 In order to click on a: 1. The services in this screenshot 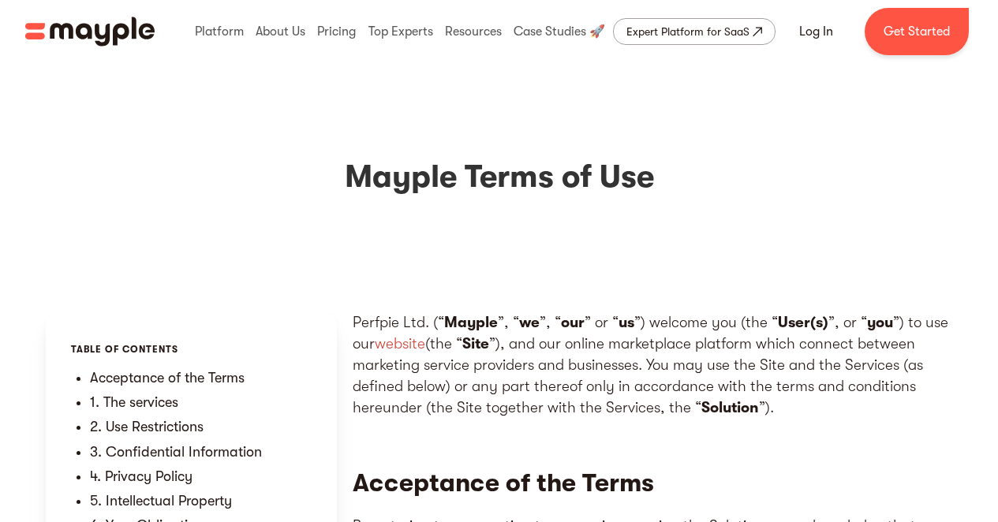, I will do `click(134, 402)`.